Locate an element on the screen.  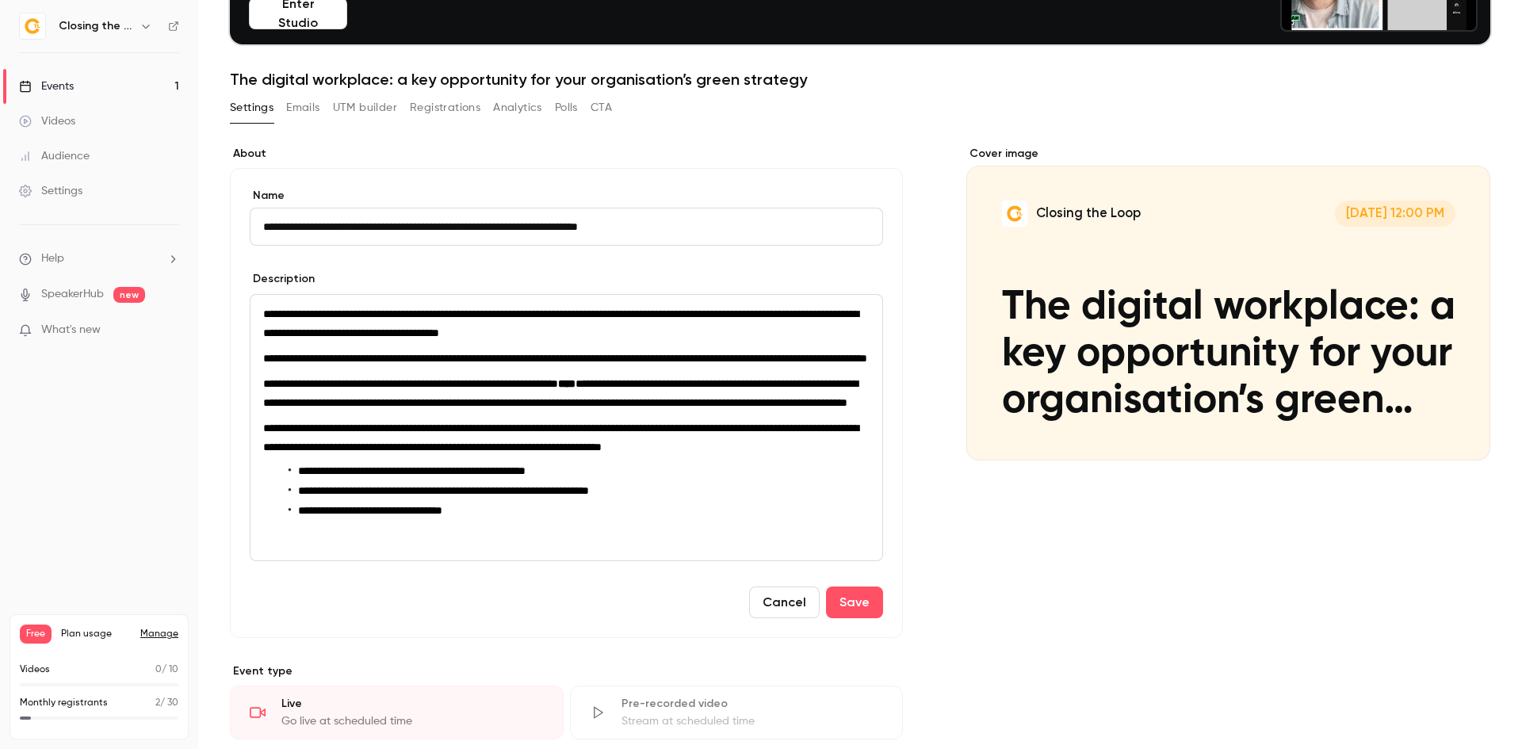
button: Cancel is located at coordinates (784, 602).